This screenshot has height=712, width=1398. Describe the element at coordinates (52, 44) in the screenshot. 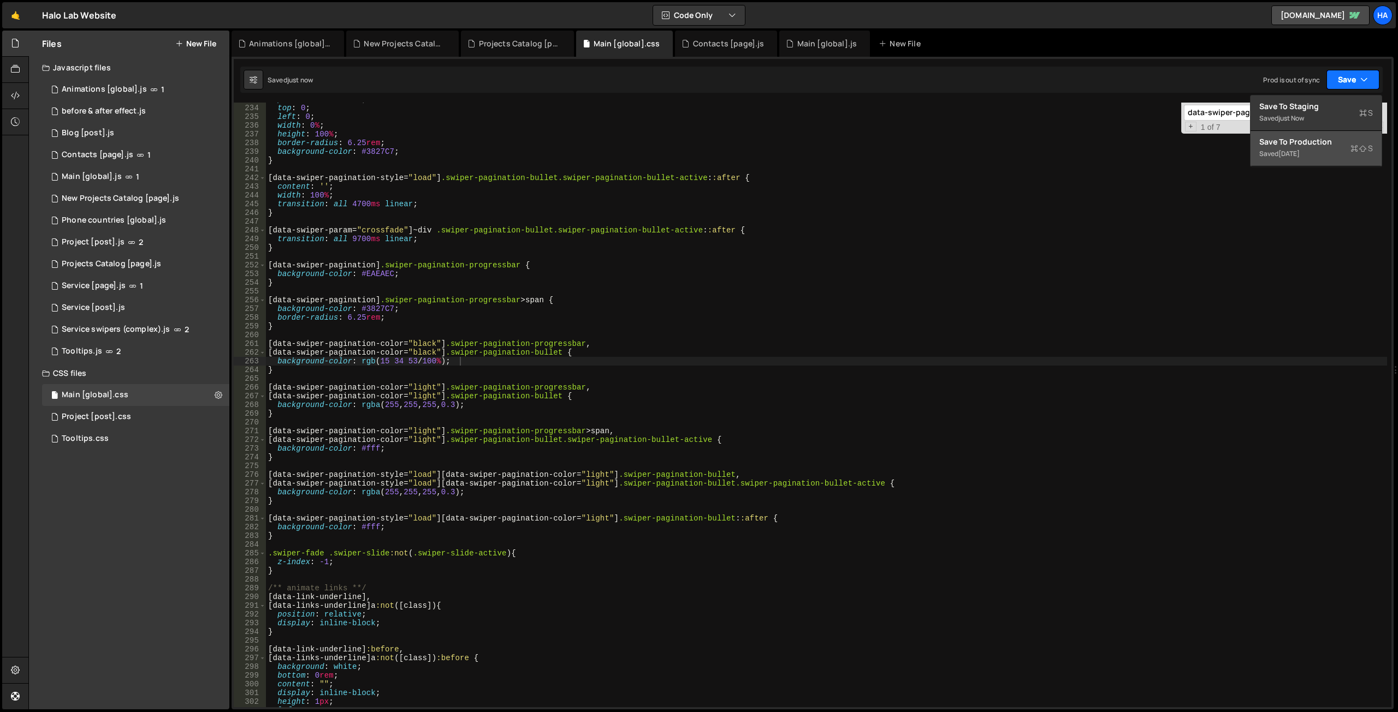

I see `h2: Files` at that location.